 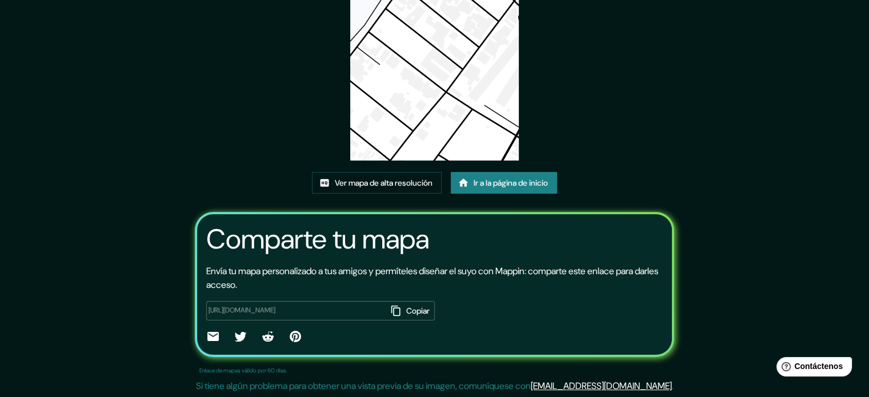 I want to click on font: Comparte tu mapa, so click(x=318, y=239).